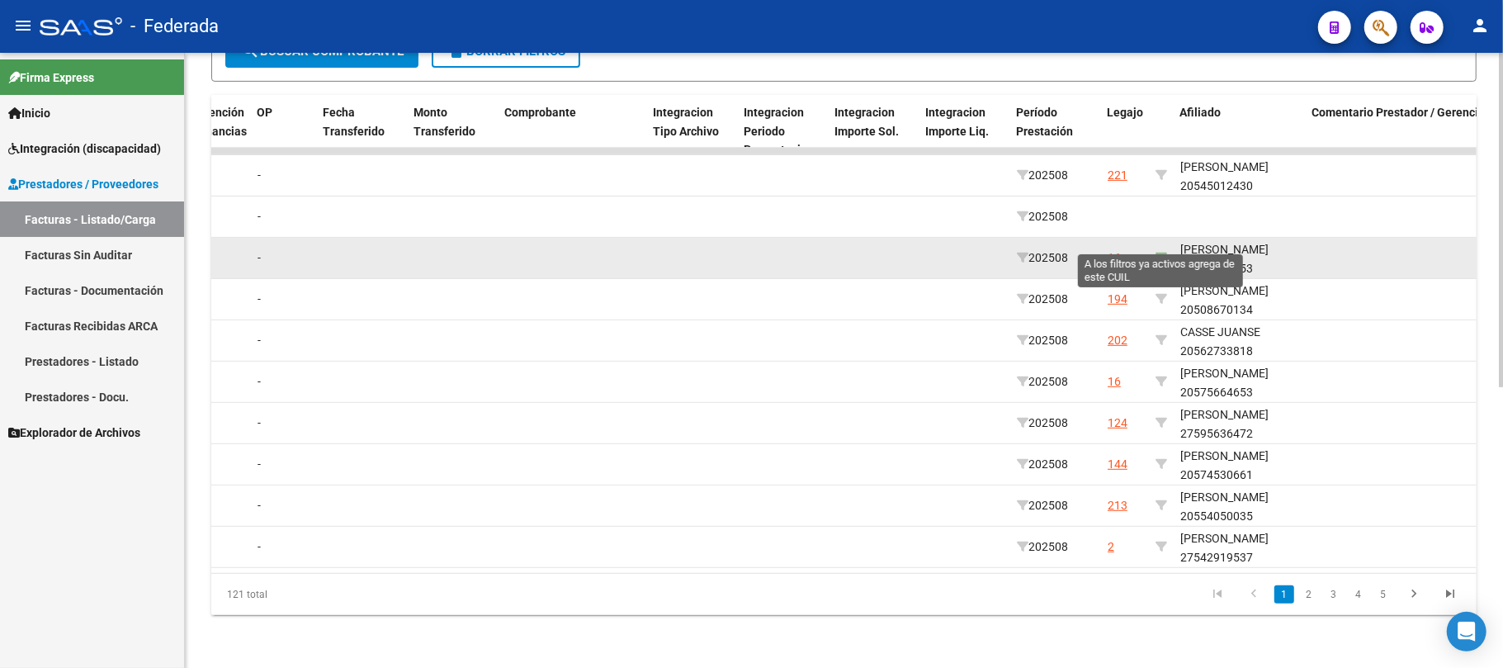 This screenshot has width=1503, height=668. I want to click on span: Monto Transferido, so click(444, 121).